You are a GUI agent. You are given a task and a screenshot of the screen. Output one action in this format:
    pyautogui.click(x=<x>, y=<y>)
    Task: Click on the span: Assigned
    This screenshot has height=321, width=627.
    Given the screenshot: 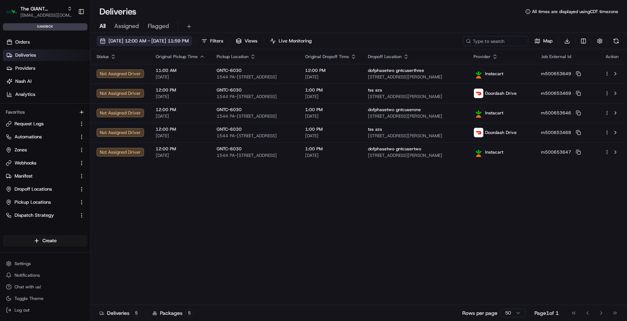 What is the action you would take?
    pyautogui.click(x=127, y=26)
    